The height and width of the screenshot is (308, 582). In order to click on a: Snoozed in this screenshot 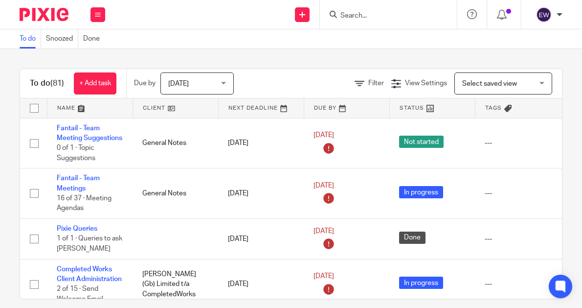, I will do `click(62, 39)`.